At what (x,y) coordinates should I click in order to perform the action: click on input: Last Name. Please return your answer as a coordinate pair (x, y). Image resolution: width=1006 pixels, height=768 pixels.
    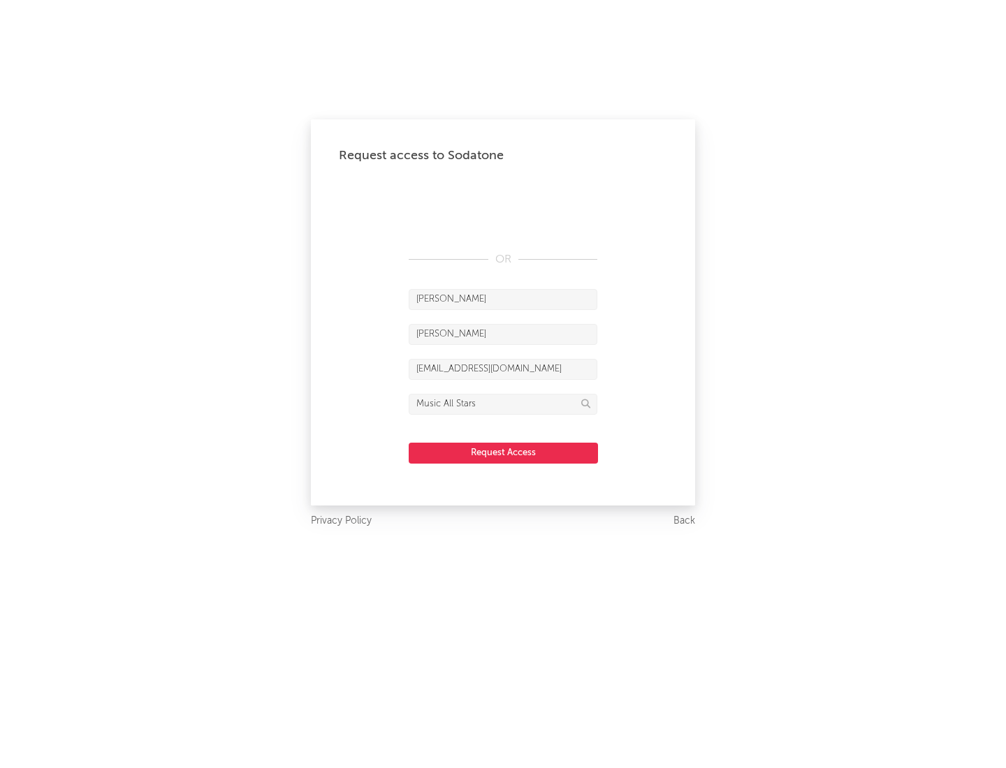
    Looking at the image, I should click on (503, 335).